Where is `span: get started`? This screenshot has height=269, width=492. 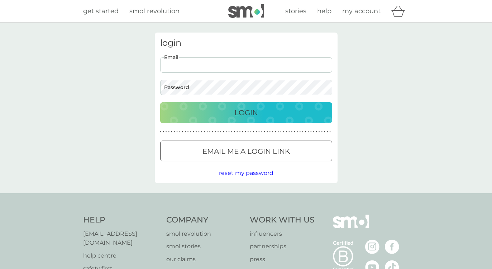
span: get started is located at coordinates (101, 11).